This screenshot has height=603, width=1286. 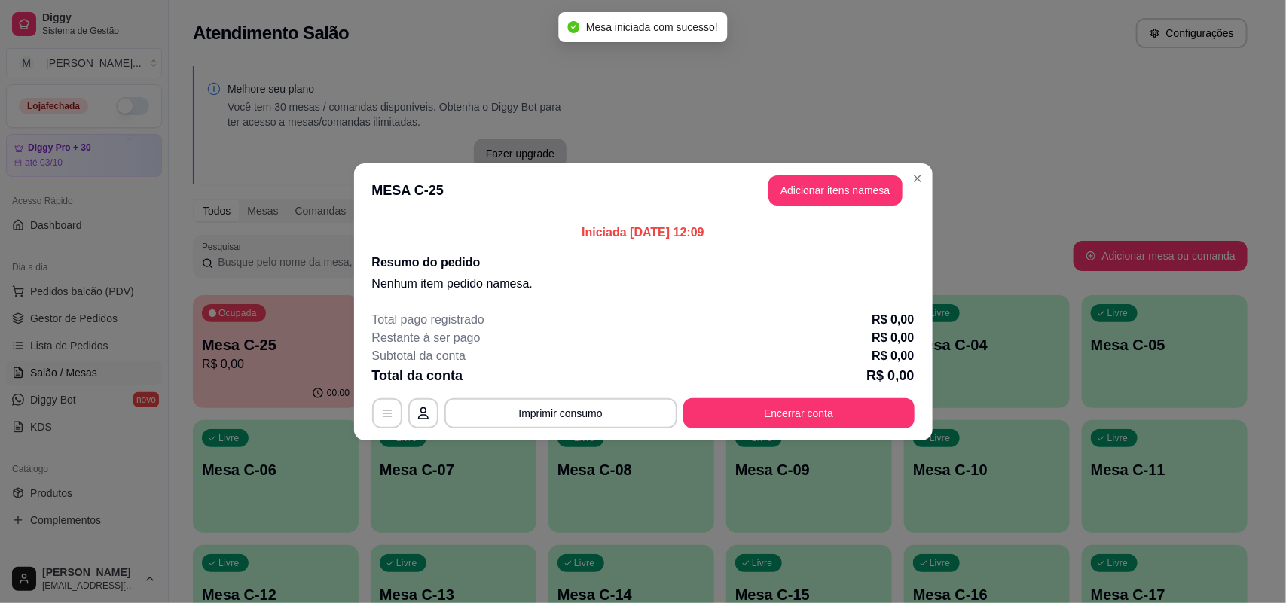 I want to click on p: Subtotal da conta, so click(x=419, y=356).